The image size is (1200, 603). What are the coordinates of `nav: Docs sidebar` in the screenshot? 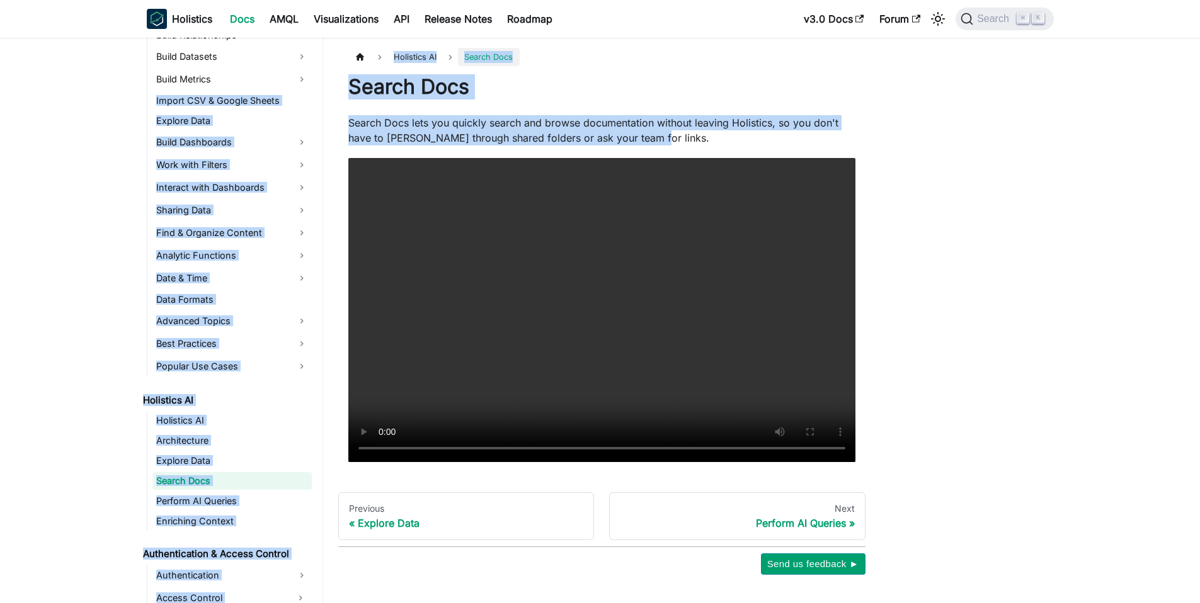 It's located at (229, 321).